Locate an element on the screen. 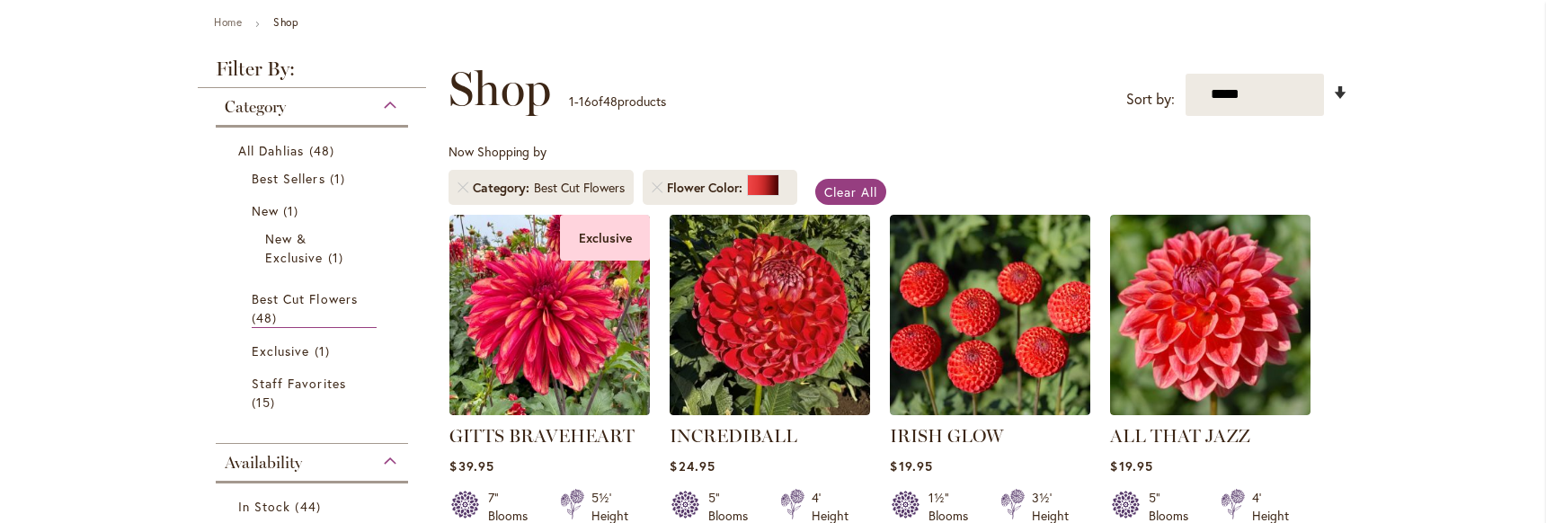  span: New & Exclusive is located at coordinates (294, 248).